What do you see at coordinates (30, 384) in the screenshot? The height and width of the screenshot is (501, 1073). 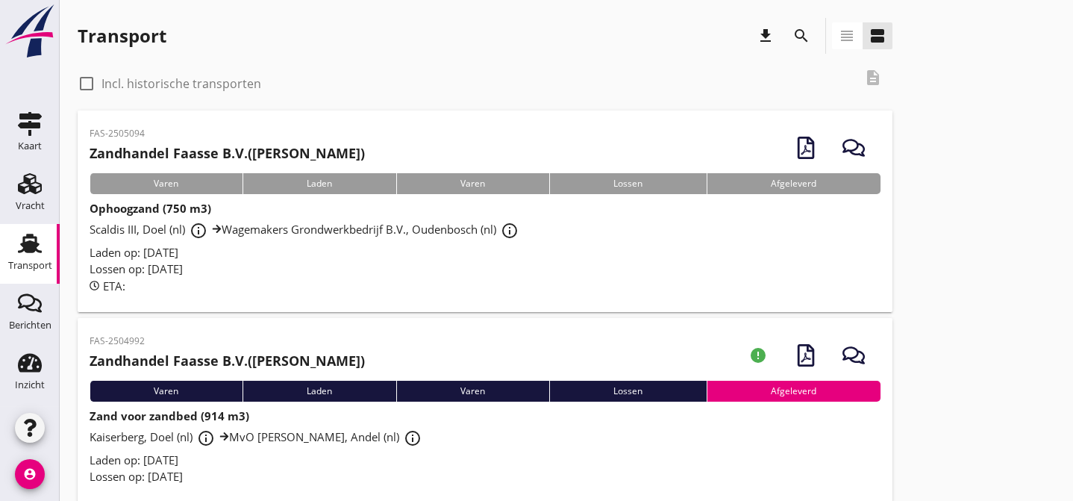 I see `div: Inzicht` at bounding box center [30, 384].